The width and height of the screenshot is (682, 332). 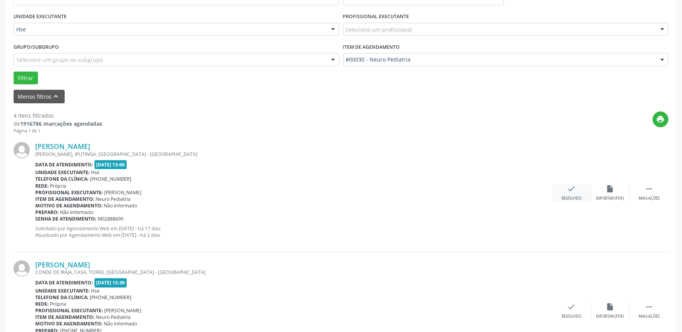 I want to click on button: Filtrar, so click(x=26, y=78).